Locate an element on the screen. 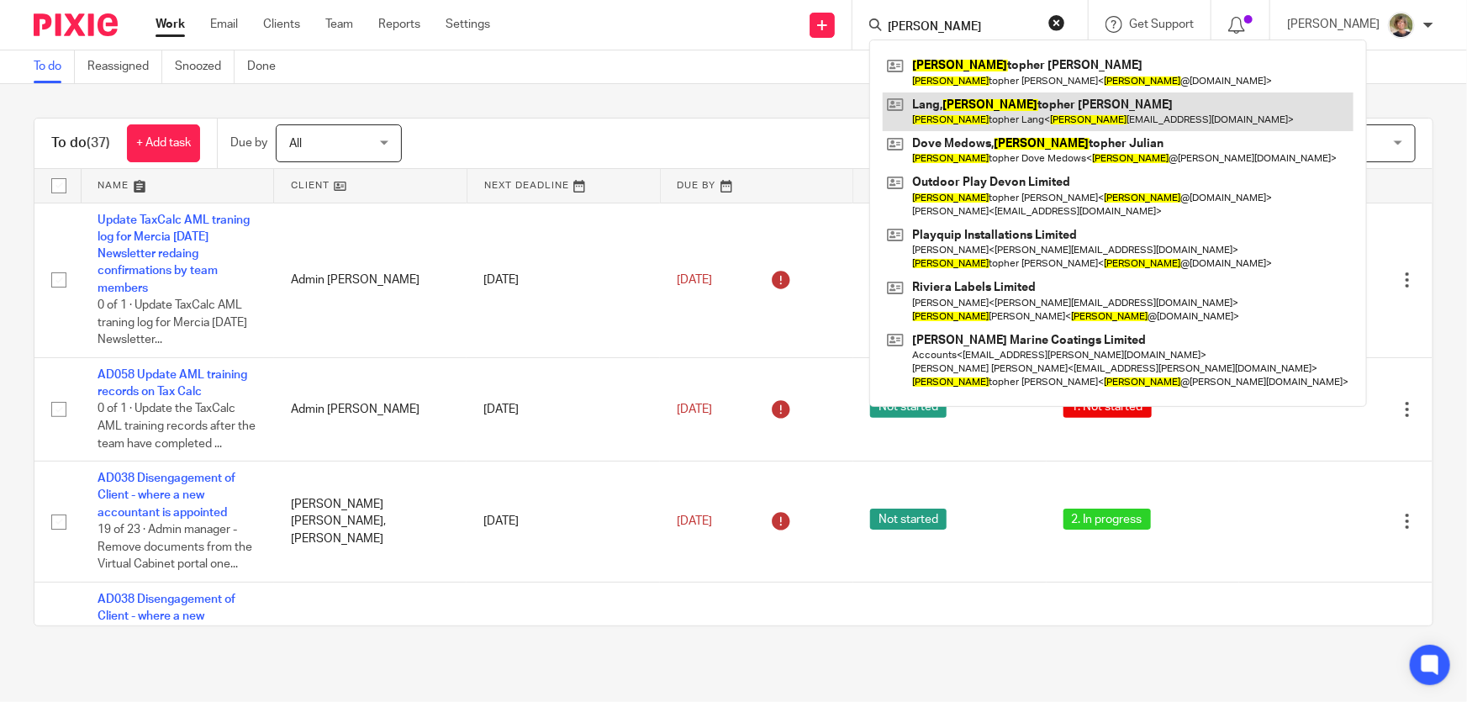  a: AD058 Update AML training records on Tax Calc is located at coordinates (172, 383).